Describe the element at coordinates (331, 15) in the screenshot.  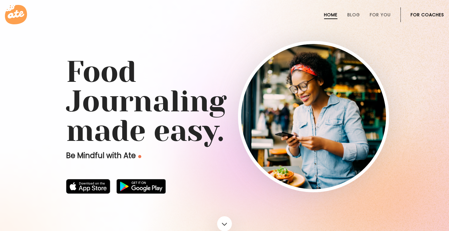
I see `a: Home` at that location.